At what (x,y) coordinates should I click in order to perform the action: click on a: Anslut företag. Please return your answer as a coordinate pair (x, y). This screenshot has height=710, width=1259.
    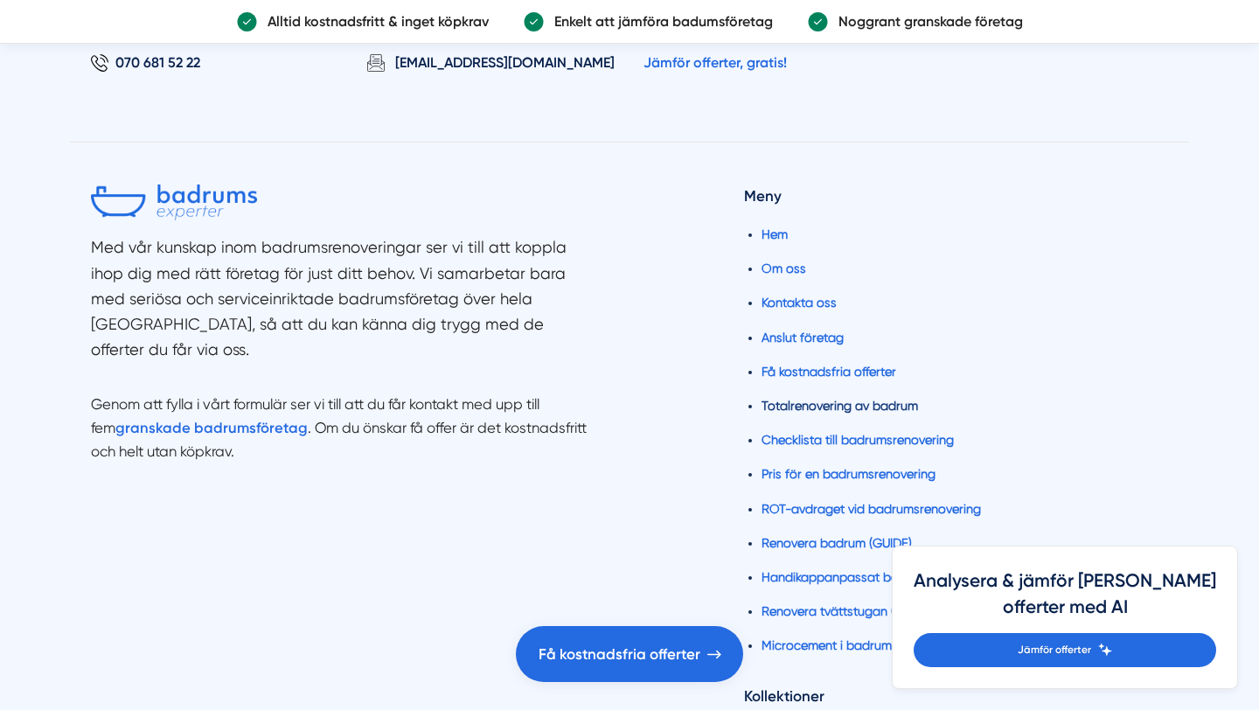
    Looking at the image, I should click on (803, 338).